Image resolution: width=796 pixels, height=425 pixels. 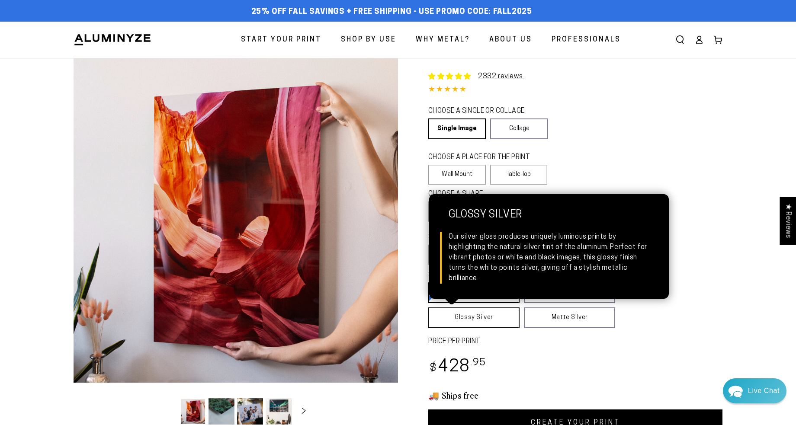 What do you see at coordinates (478, 363) in the screenshot?
I see `sup: .95` at bounding box center [478, 363].